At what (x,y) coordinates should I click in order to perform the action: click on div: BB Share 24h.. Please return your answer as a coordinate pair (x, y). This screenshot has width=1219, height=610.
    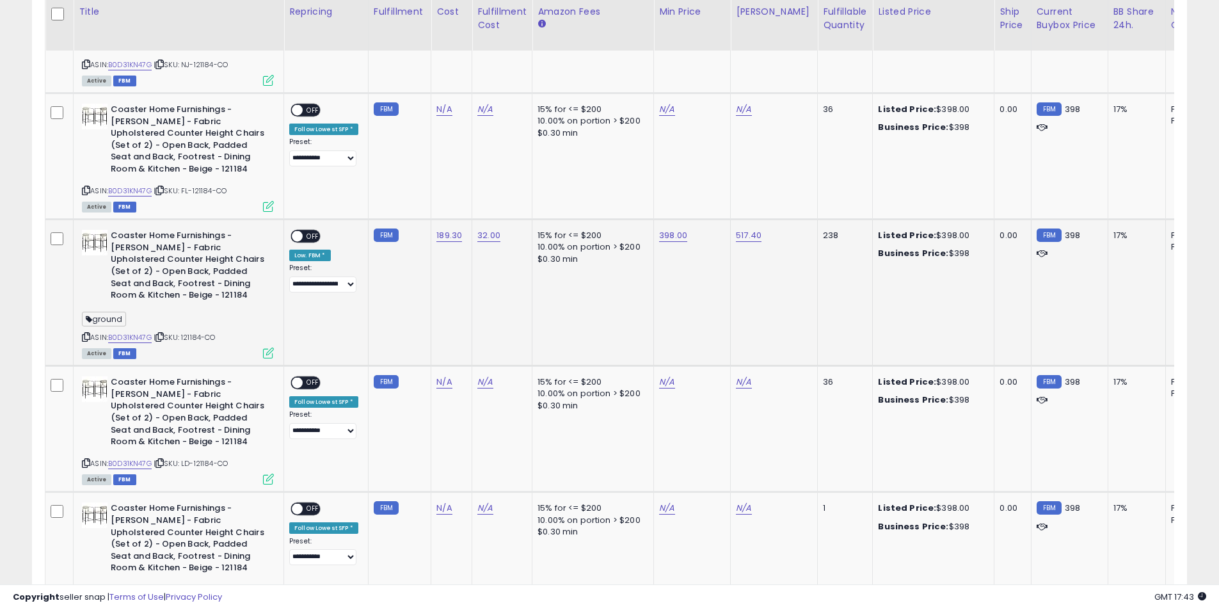
    Looking at the image, I should click on (1137, 19).